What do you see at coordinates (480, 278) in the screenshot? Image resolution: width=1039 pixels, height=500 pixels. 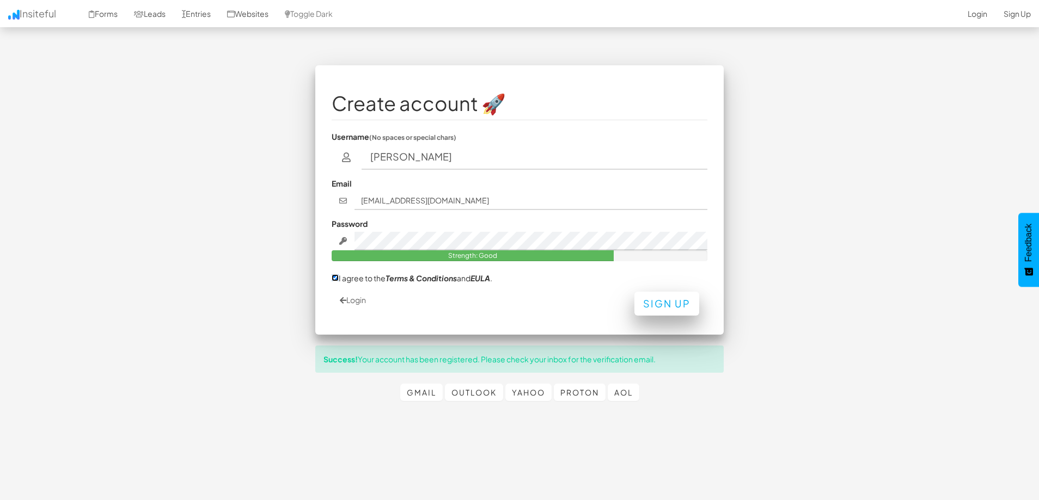 I see `a: EULA` at bounding box center [480, 278].